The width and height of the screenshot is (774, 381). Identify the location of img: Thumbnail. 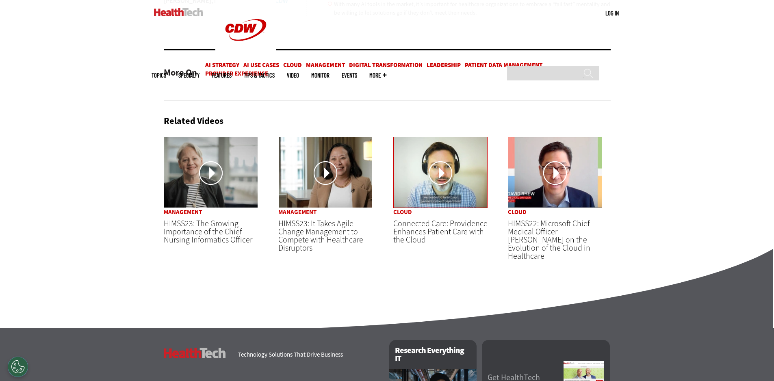
(211, 172).